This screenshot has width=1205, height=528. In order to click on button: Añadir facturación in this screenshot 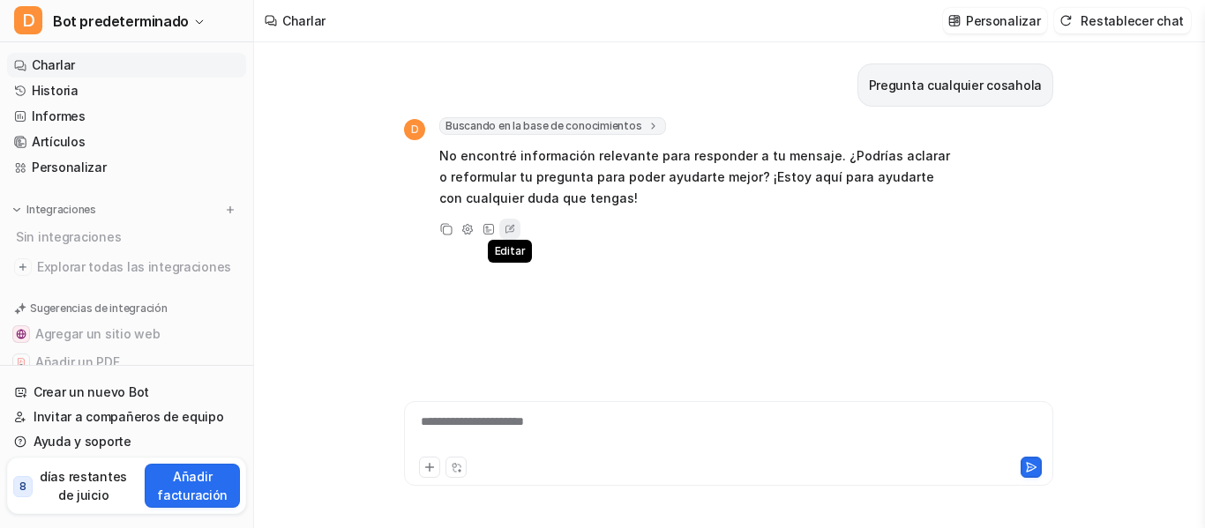, I will do `click(192, 486)`.